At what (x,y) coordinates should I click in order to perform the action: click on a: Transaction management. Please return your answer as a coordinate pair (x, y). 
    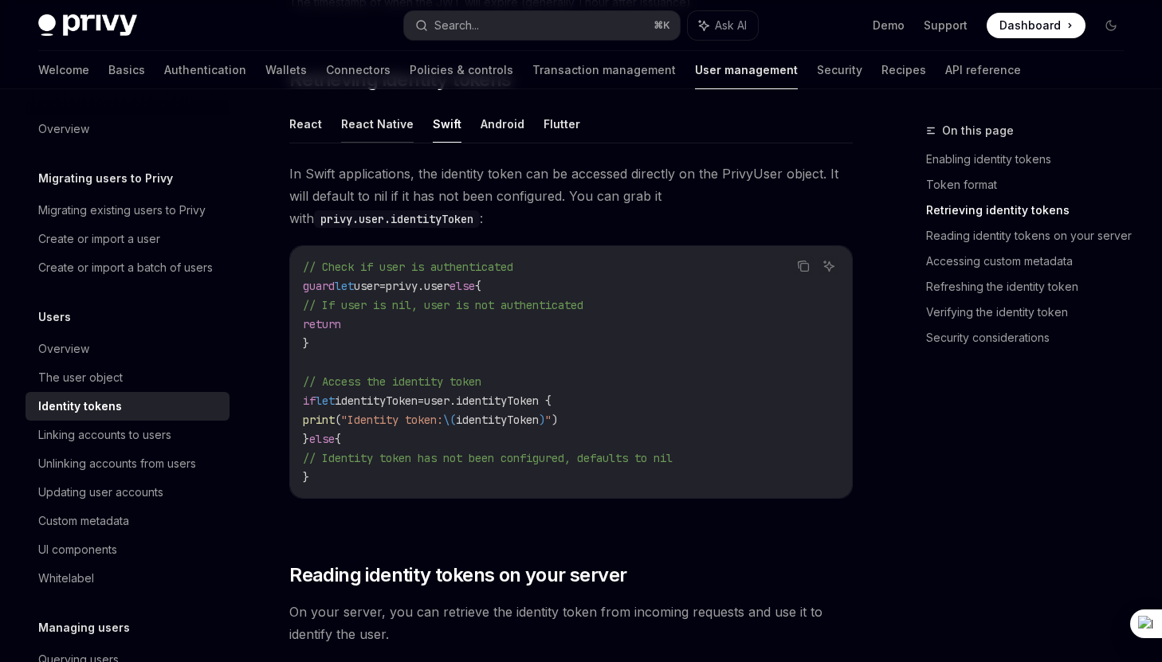
    Looking at the image, I should click on (604, 70).